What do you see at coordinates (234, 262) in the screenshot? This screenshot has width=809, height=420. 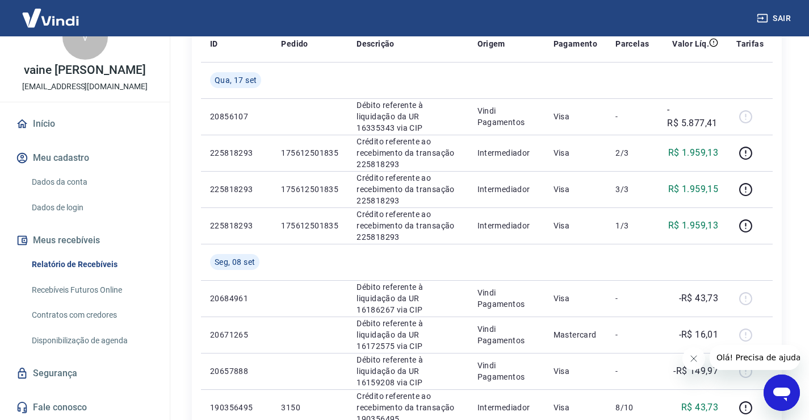 I see `span: Seg, 08 set` at bounding box center [234, 262].